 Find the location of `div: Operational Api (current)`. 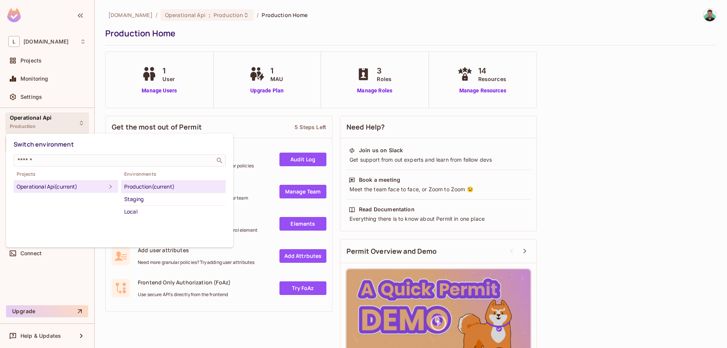

div: Operational Api (current) is located at coordinates (61, 187).